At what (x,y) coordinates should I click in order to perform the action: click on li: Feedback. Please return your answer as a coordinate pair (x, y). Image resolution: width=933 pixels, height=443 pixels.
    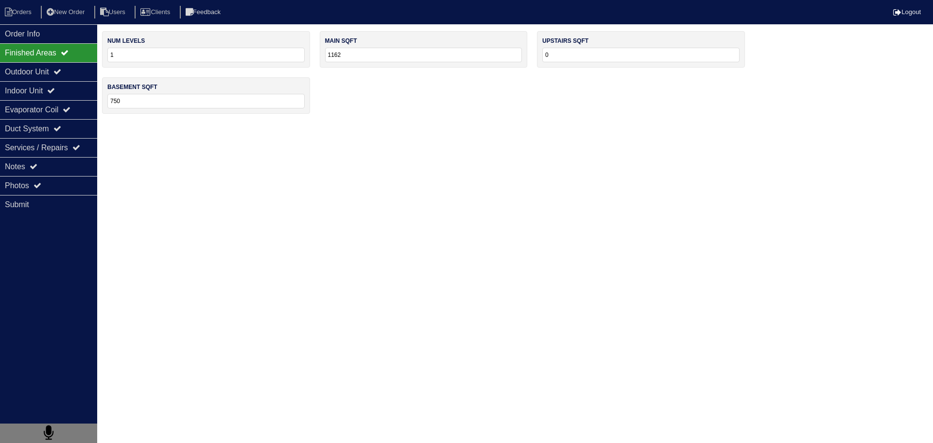
    Looking at the image, I should click on (204, 12).